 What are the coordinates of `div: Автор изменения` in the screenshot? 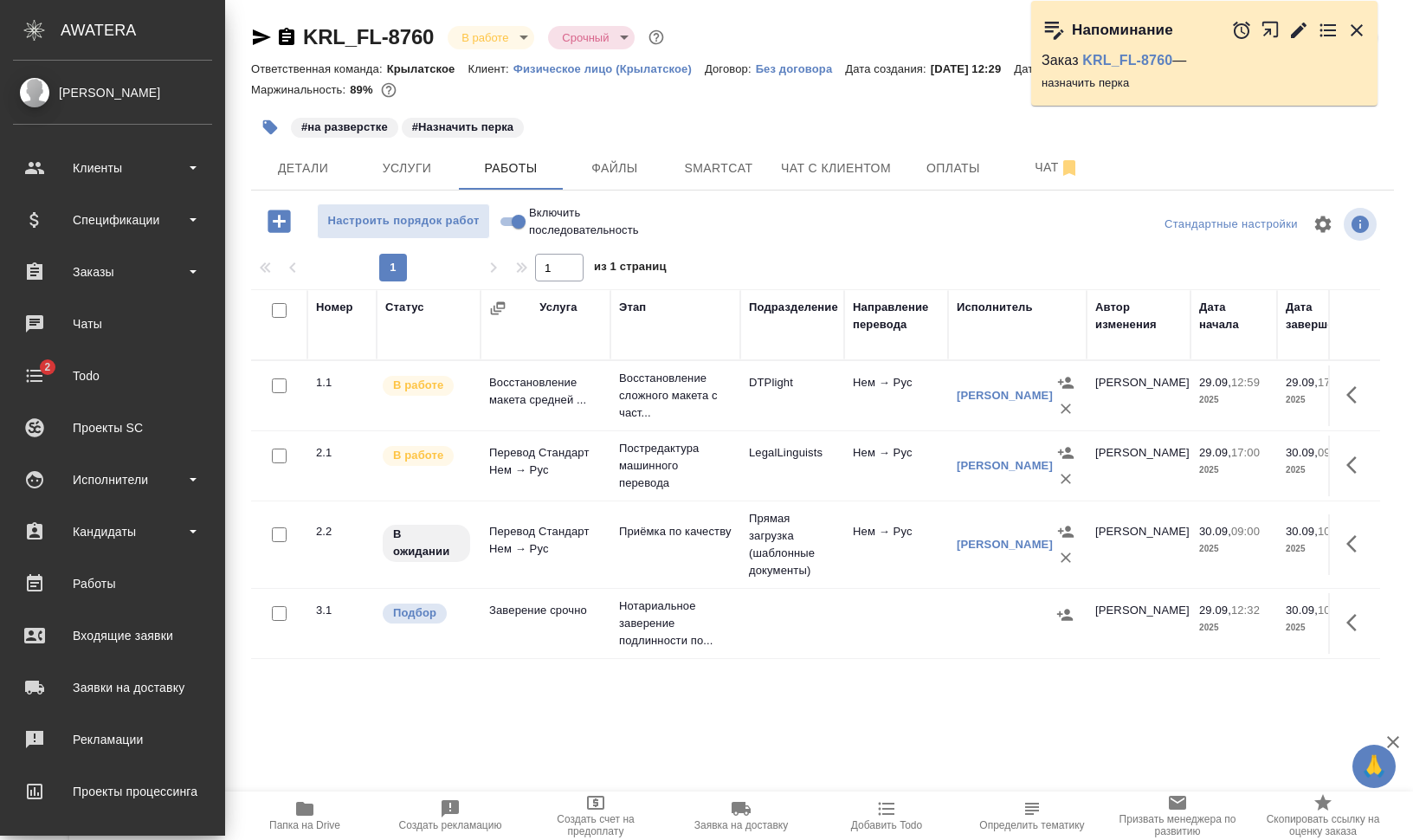 It's located at (1139, 316).